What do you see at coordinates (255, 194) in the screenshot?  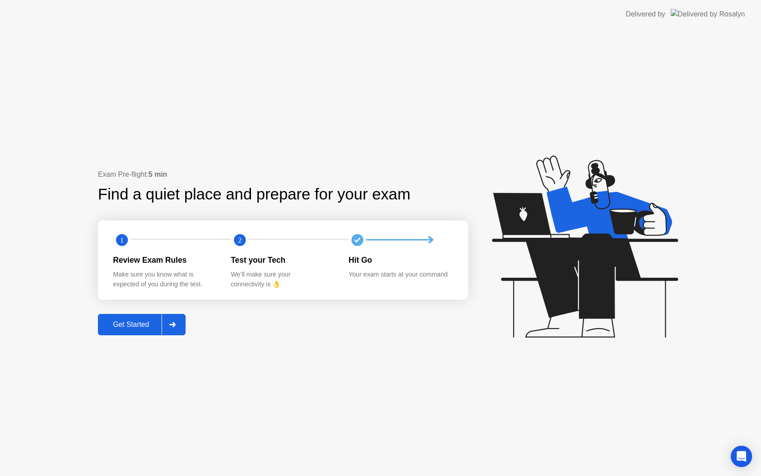 I see `div: Find a quiet place and prepare for your exam` at bounding box center [255, 194].